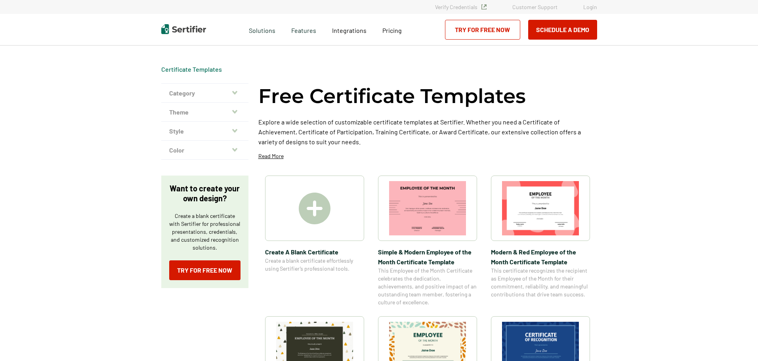  What do you see at coordinates (205, 193) in the screenshot?
I see `p: Want to create your own design?` at bounding box center [205, 193].